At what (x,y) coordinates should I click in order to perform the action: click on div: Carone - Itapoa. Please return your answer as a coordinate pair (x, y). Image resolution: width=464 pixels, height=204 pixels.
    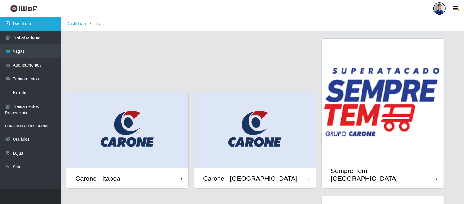
    Looking at the image, I should click on (98, 178).